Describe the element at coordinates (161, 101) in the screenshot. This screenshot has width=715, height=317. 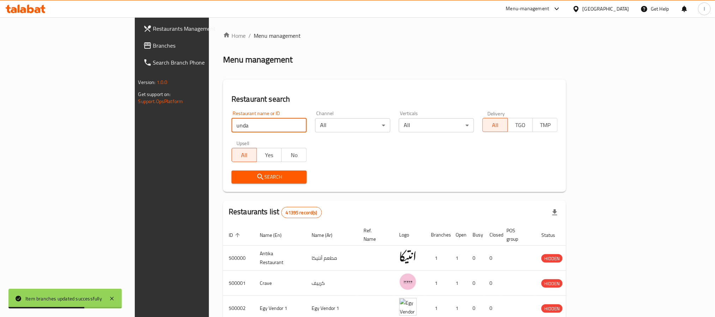
I see `a: Support.OpsPlatform` at that location.